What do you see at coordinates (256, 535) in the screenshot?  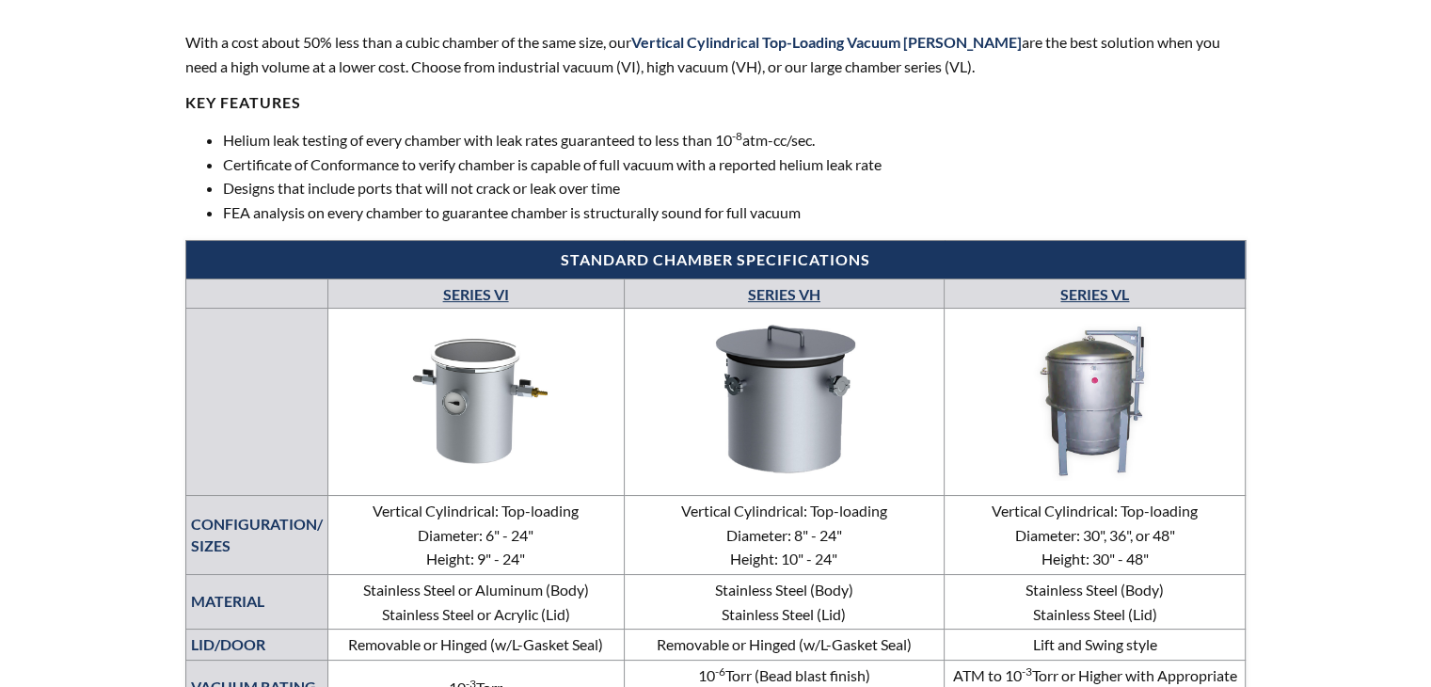 I see `th: CONFIGURATION/ SIZES` at bounding box center [256, 535].